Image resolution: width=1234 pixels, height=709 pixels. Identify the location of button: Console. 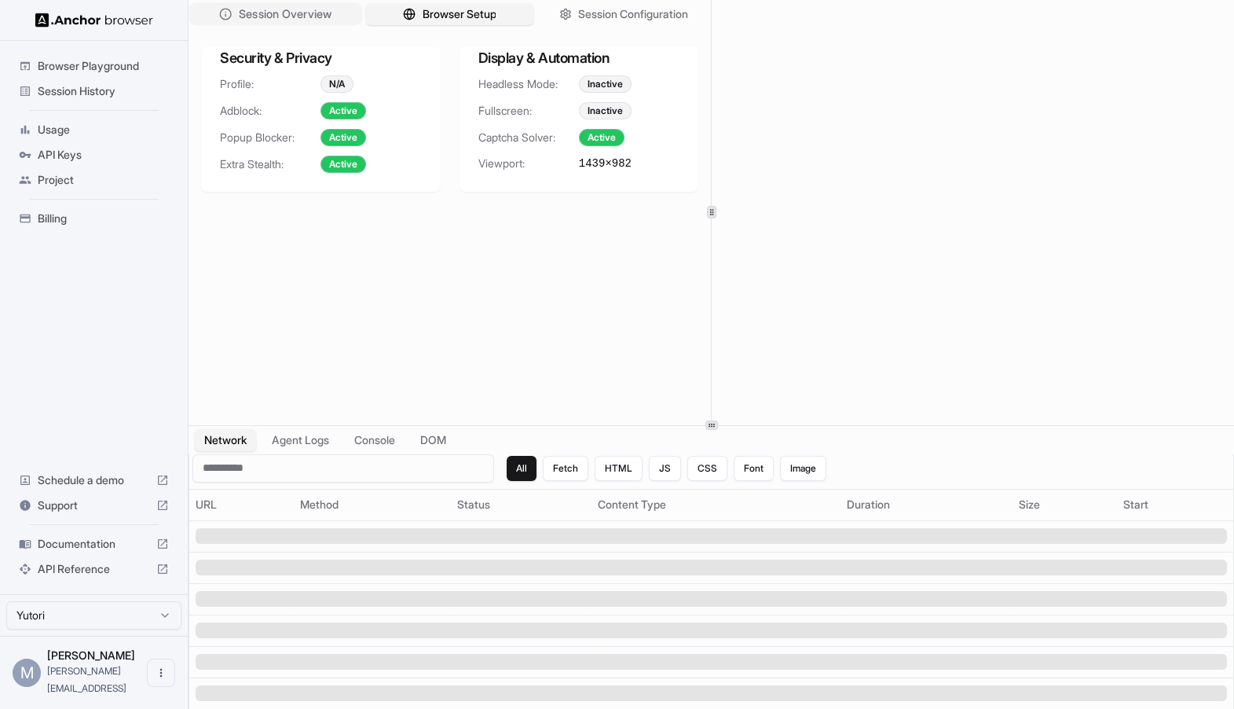
(375, 440).